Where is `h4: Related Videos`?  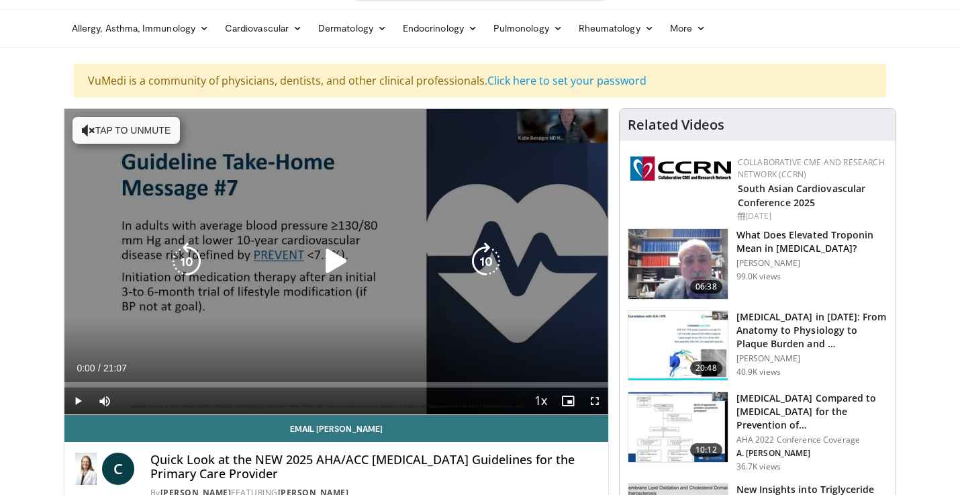 h4: Related Videos is located at coordinates (676, 125).